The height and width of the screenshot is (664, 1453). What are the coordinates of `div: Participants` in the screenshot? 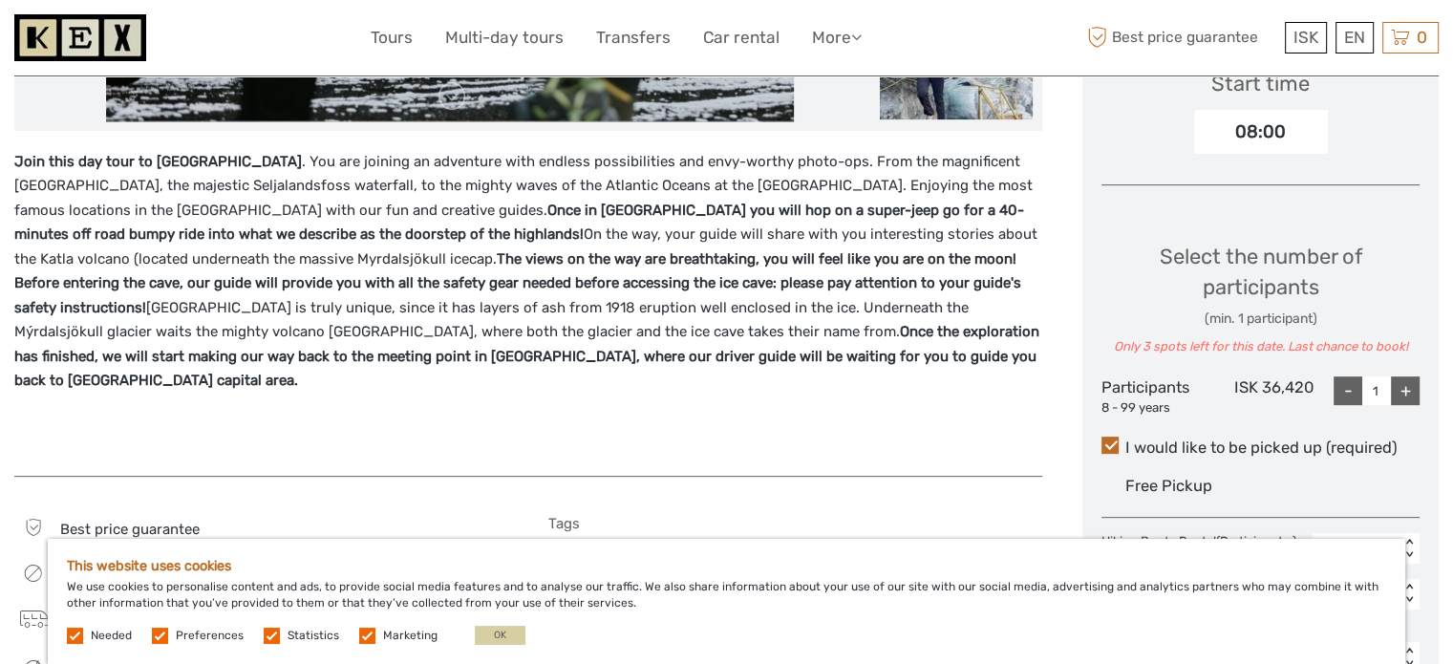 It's located at (1154, 397).